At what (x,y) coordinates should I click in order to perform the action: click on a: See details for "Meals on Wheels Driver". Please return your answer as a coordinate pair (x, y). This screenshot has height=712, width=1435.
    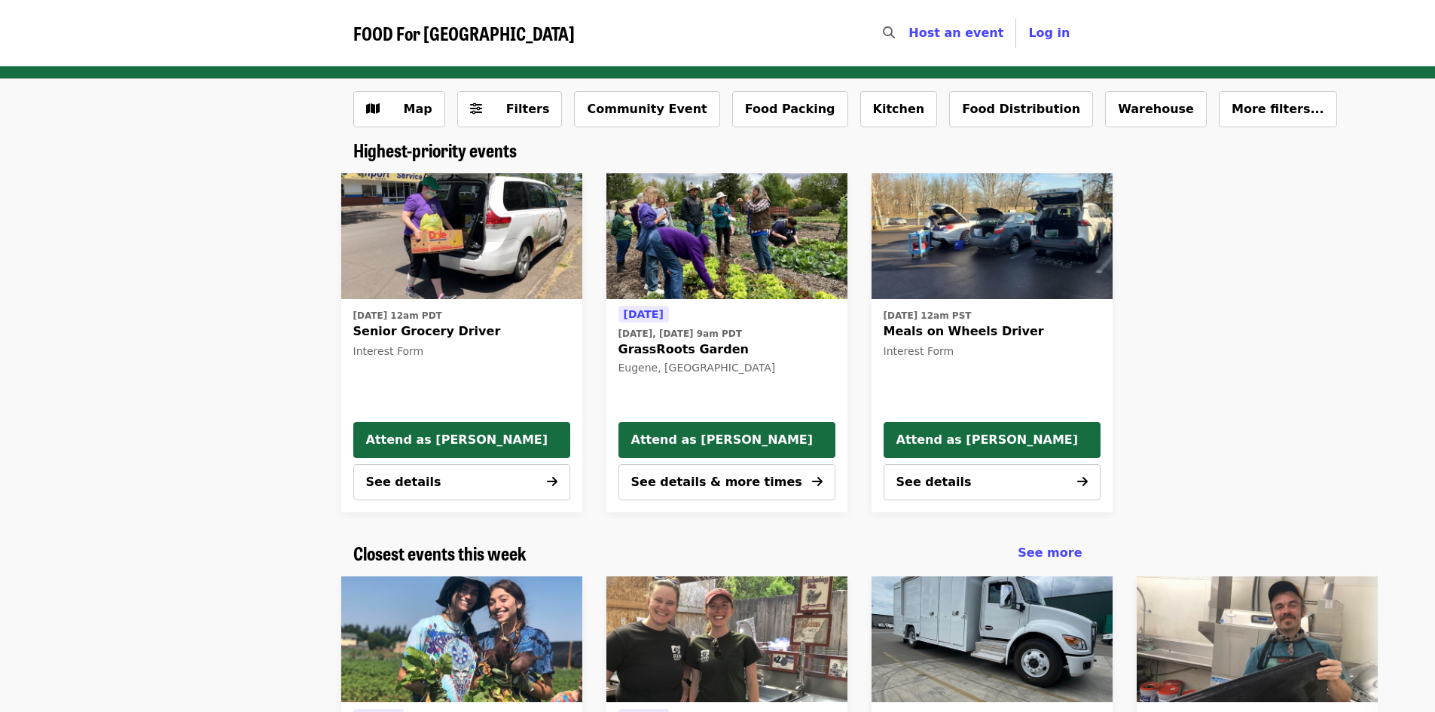
    Looking at the image, I should click on (992, 334).